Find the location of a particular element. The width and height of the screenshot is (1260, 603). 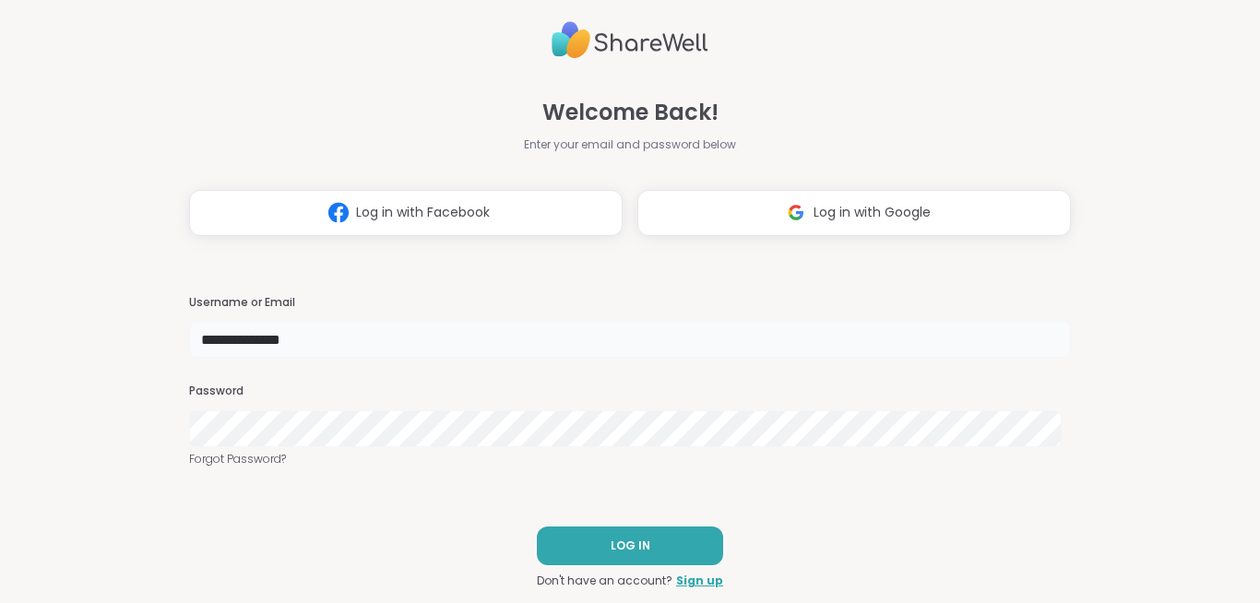

span: Don't have an account? is located at coordinates (604, 581).